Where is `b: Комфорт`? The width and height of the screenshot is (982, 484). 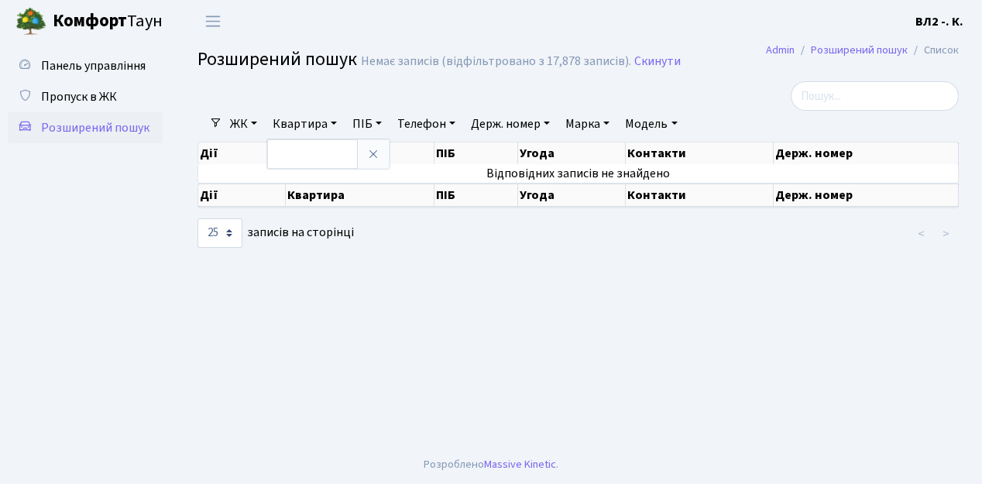 b: Комфорт is located at coordinates (90, 21).